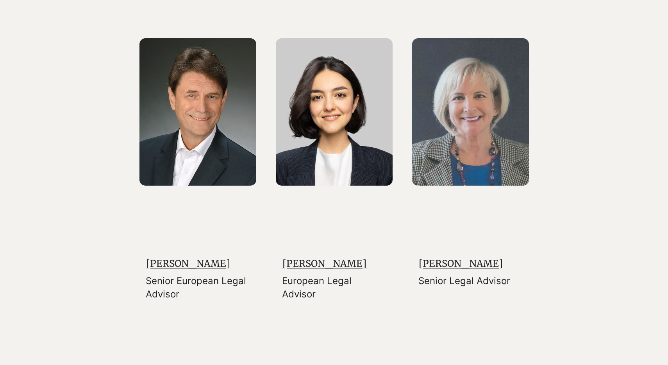 The height and width of the screenshot is (365, 668). I want to click on p: European Legal Advisor, so click(334, 287).